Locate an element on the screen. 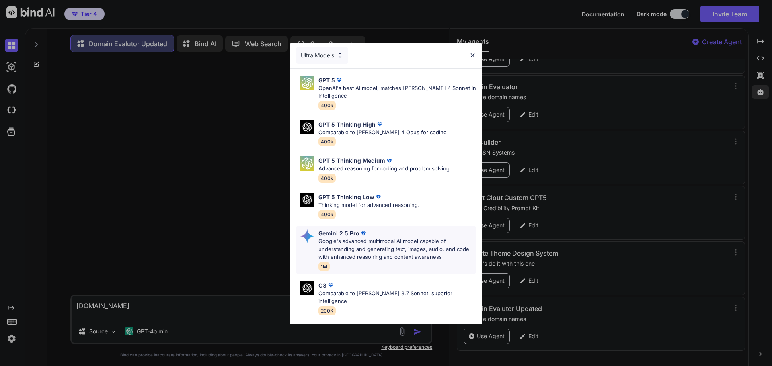  p: Gemini 2.5 Pro is located at coordinates (339, 233).